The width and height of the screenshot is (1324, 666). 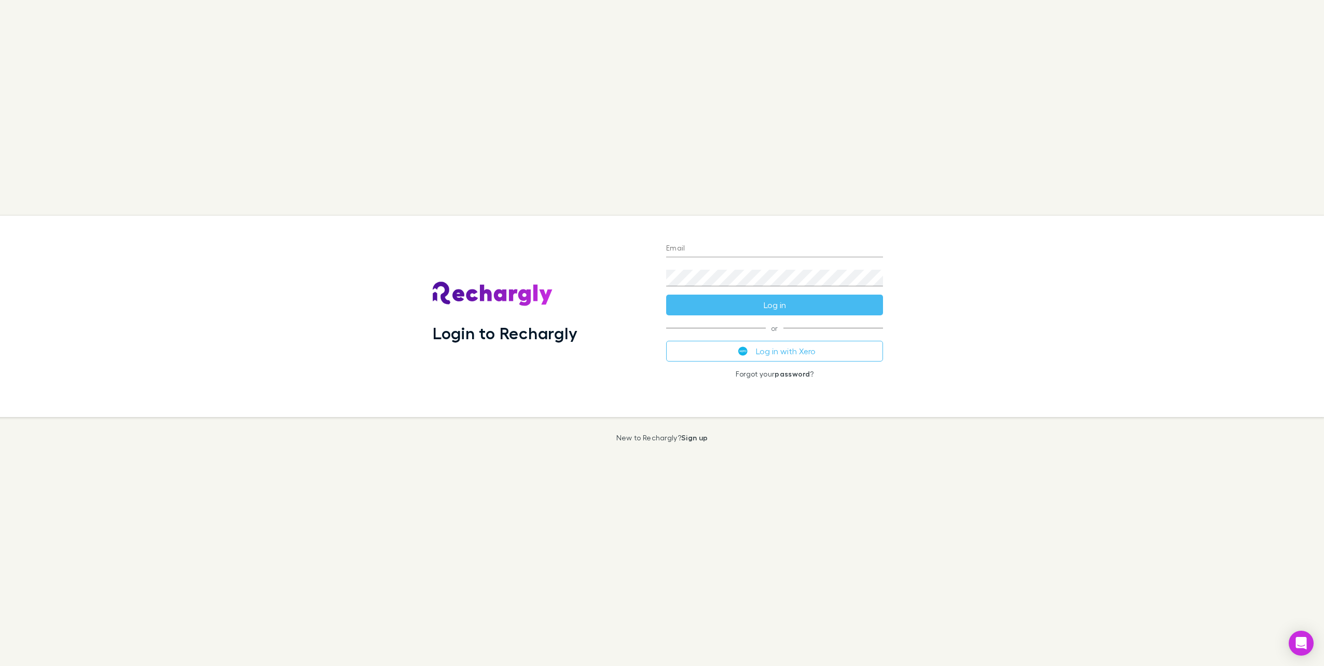 What do you see at coordinates (792, 374) in the screenshot?
I see `a: password` at bounding box center [792, 374].